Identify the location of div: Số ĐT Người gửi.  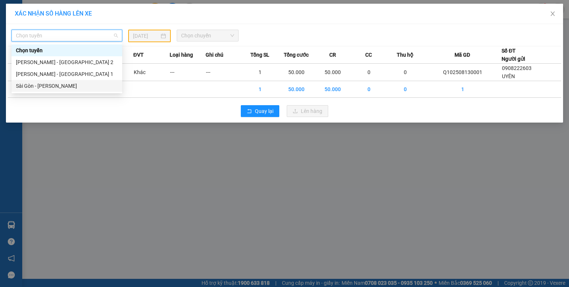
(513, 55).